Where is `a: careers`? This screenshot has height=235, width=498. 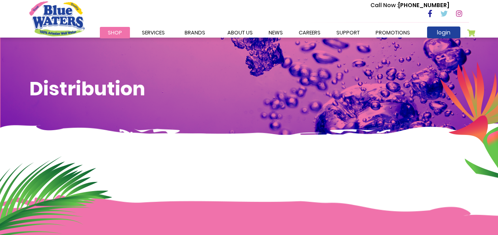 a: careers is located at coordinates (309, 32).